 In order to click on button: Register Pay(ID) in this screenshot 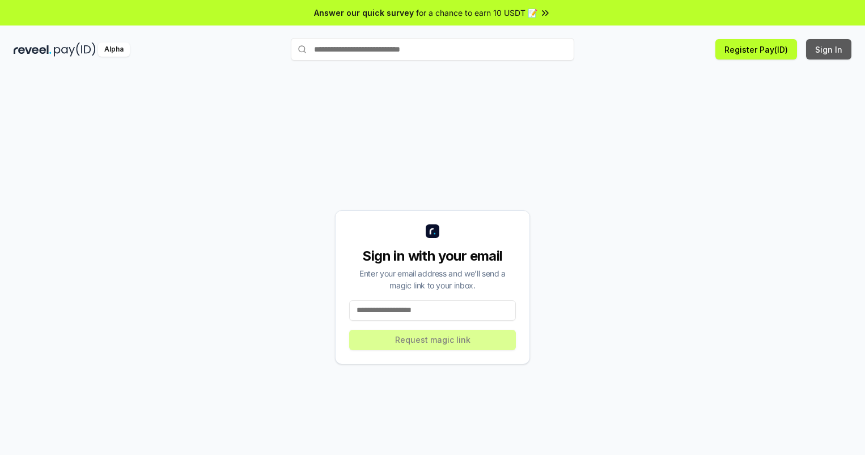, I will do `click(756, 49)`.